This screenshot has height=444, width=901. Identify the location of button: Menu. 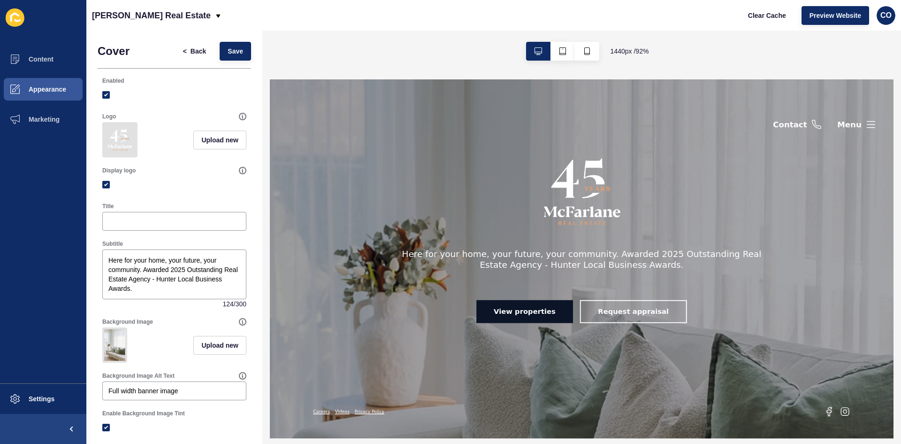
(636, 49).